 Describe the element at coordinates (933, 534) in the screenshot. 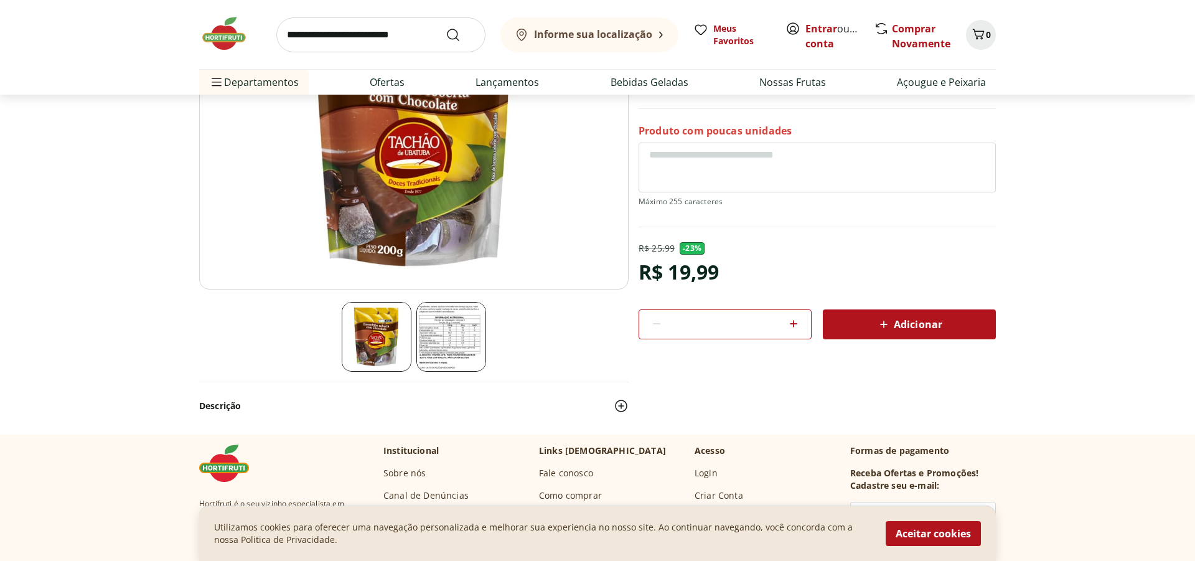

I see `button: Aceitar cookies` at that location.